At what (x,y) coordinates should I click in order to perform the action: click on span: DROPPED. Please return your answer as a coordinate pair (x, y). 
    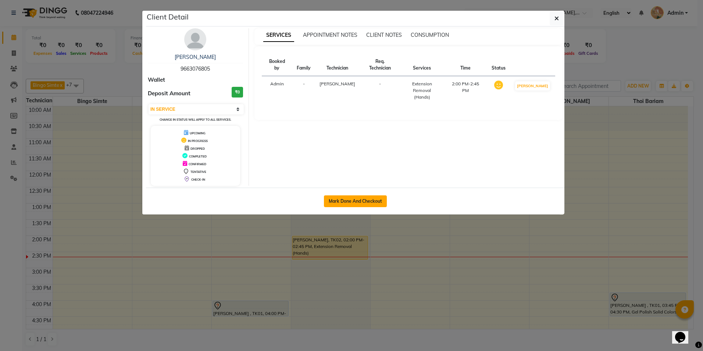
    Looking at the image, I should click on (197, 148).